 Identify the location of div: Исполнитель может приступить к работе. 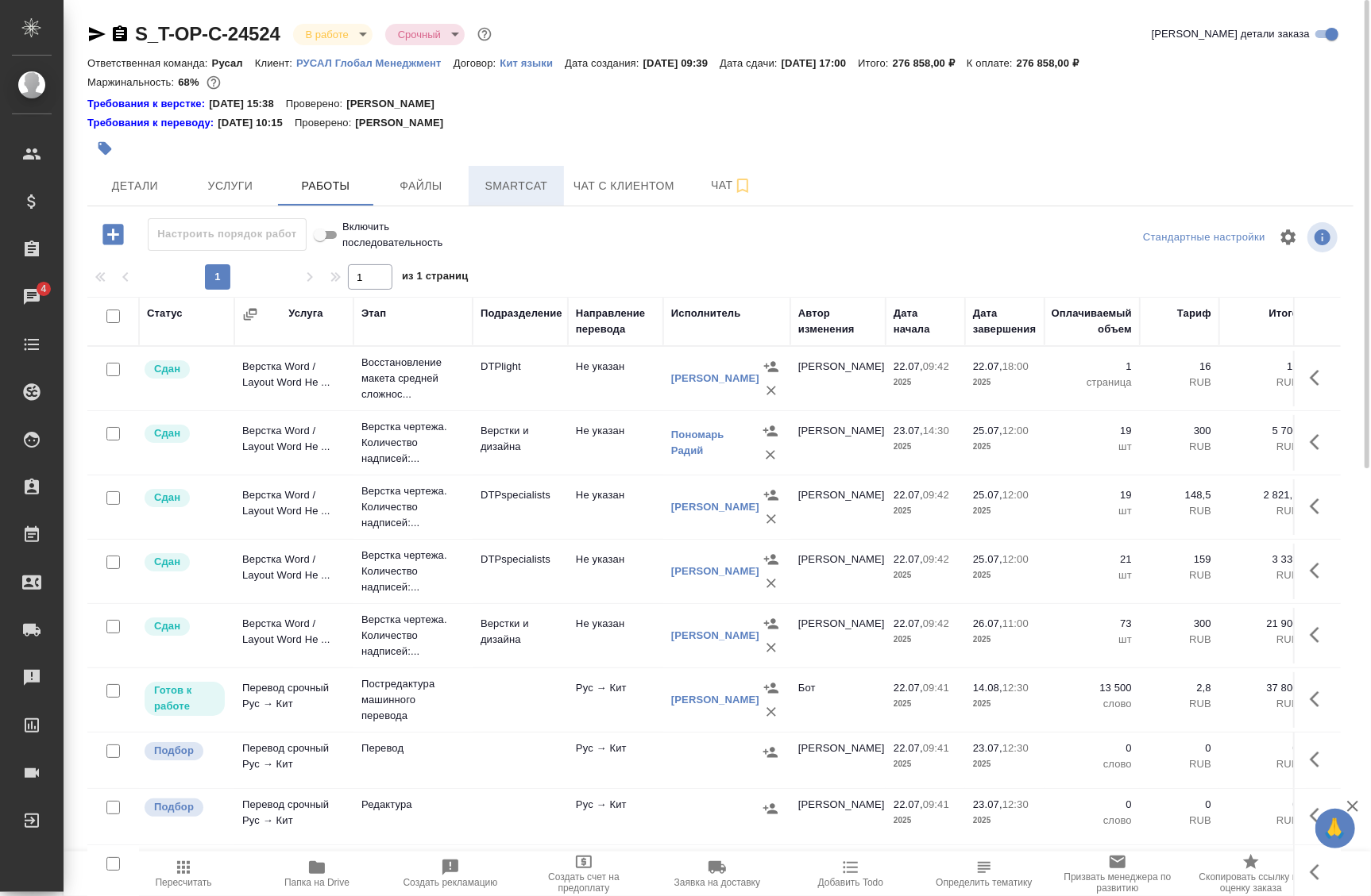
(184, 698).